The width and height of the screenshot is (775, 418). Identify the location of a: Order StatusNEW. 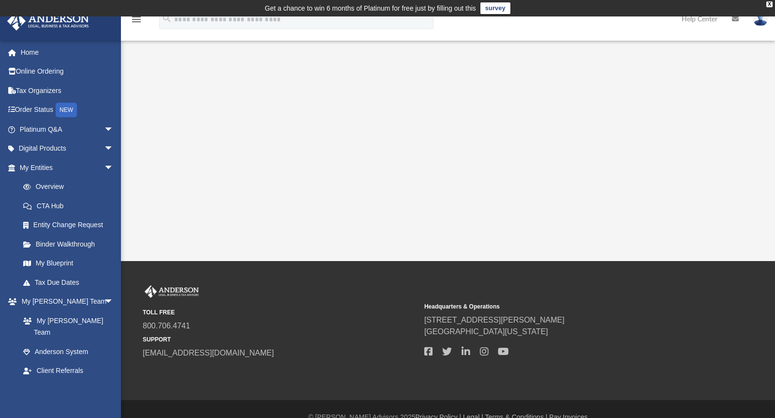
(67, 110).